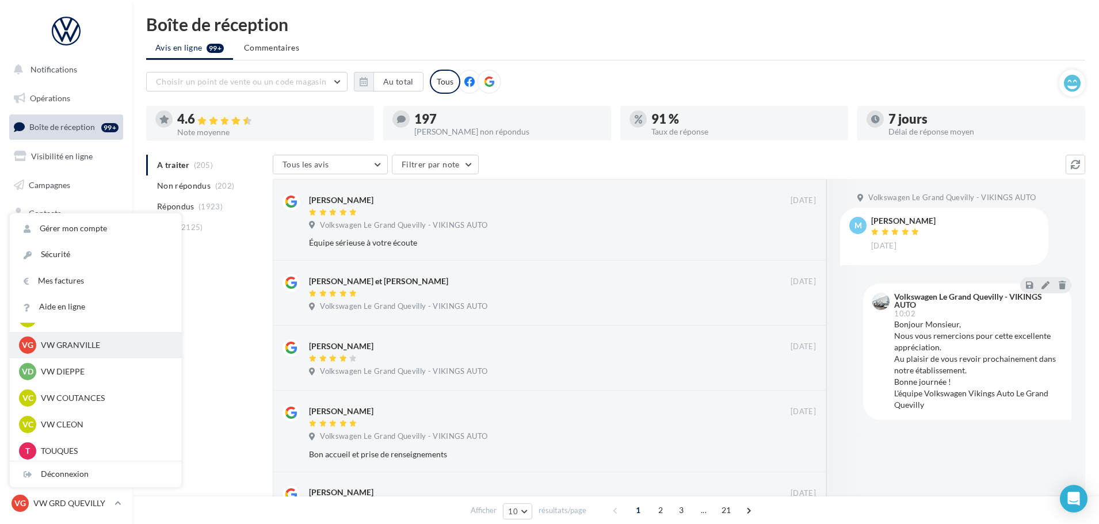 Image resolution: width=1099 pixels, height=524 pixels. I want to click on div: 99+, so click(110, 128).